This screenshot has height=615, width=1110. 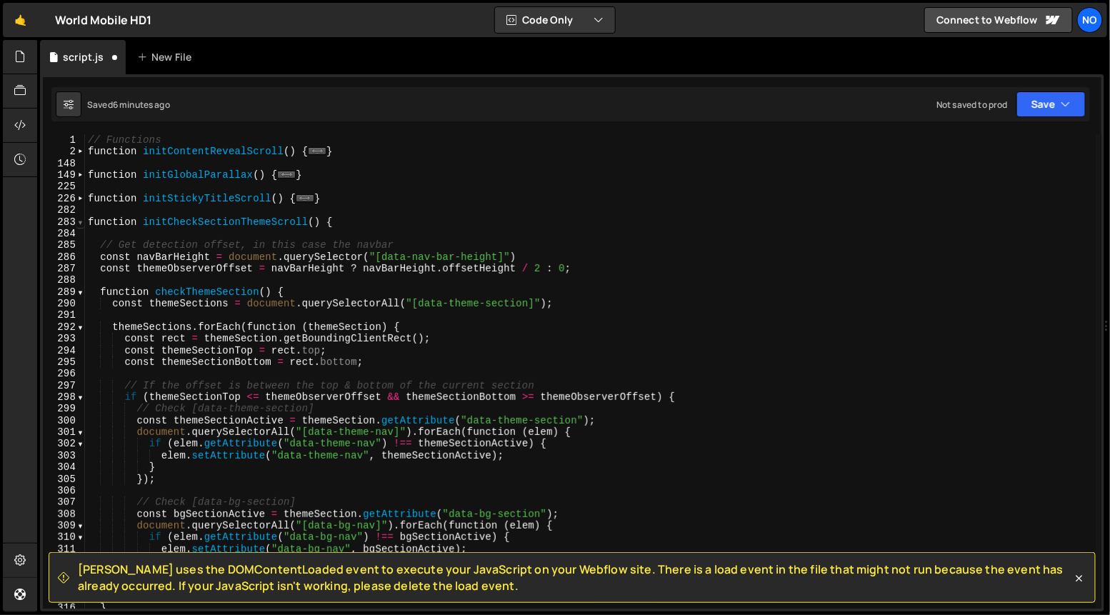 I want to click on div: 314, so click(x=64, y=584).